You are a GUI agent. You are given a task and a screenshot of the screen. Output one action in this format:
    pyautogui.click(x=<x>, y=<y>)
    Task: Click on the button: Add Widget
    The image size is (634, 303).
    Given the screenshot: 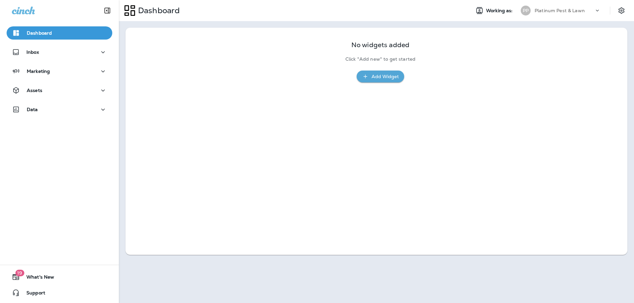 What is the action you would take?
    pyautogui.click(x=380, y=77)
    